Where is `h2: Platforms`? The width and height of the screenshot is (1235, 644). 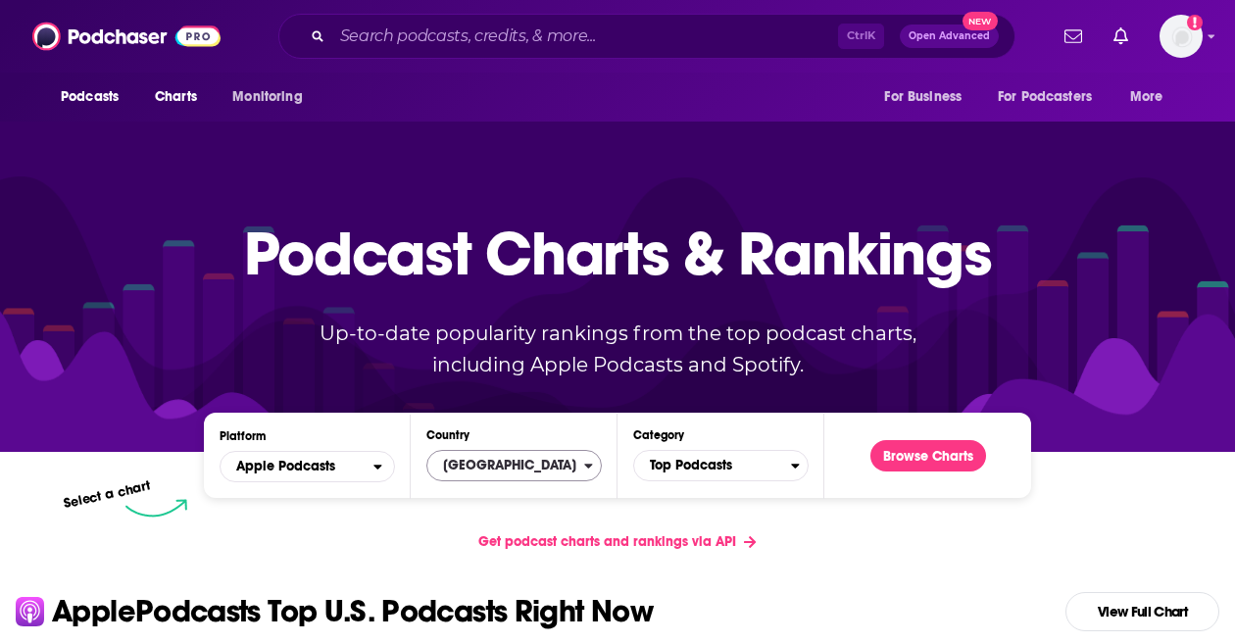
h2: Platforms is located at coordinates (307, 466).